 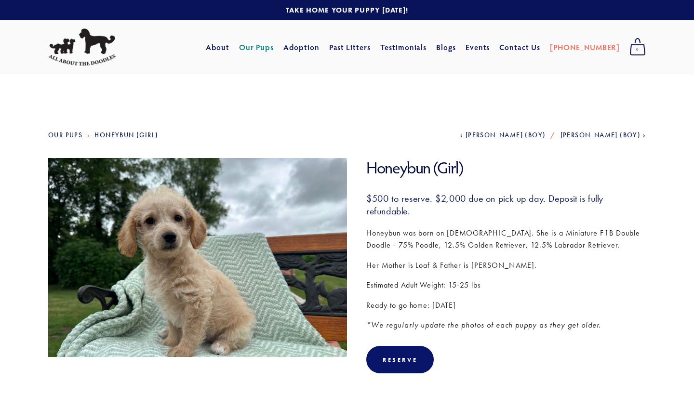 What do you see at coordinates (82, 47) in the screenshot?
I see `img: All About The Doodles` at bounding box center [82, 47].